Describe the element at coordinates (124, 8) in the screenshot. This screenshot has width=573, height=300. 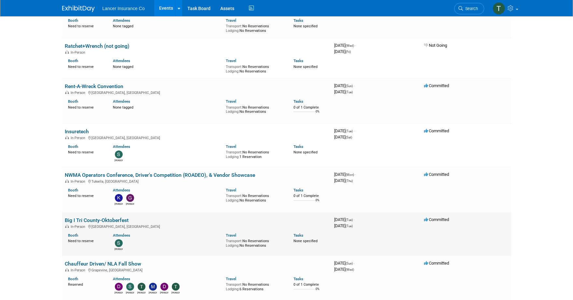
I see `span: Lancer Insurance Co` at that location.